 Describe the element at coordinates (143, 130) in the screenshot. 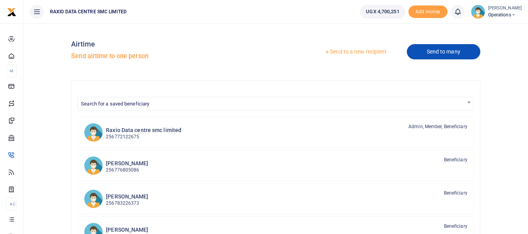

I see `h6: Raxio Data centre smc limited` at that location.